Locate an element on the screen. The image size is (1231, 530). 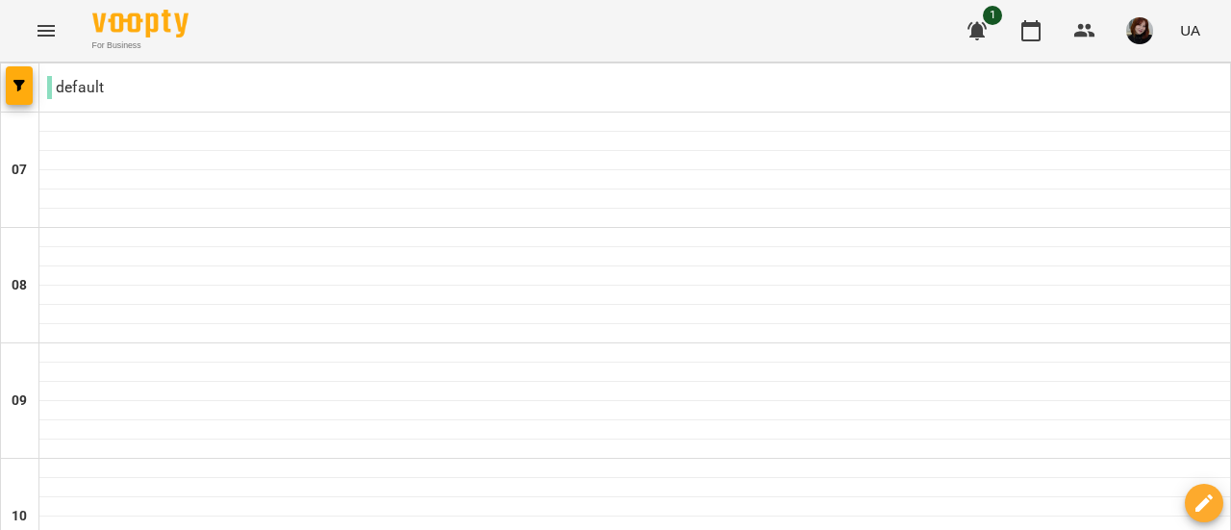
h6: 08 is located at coordinates (19, 286).